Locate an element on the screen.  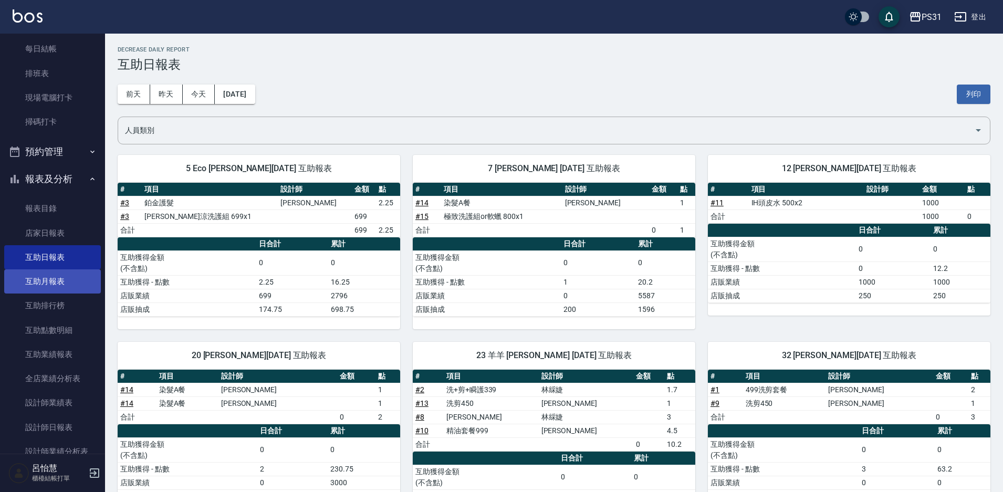
td: 698.75 is located at coordinates (364, 309).